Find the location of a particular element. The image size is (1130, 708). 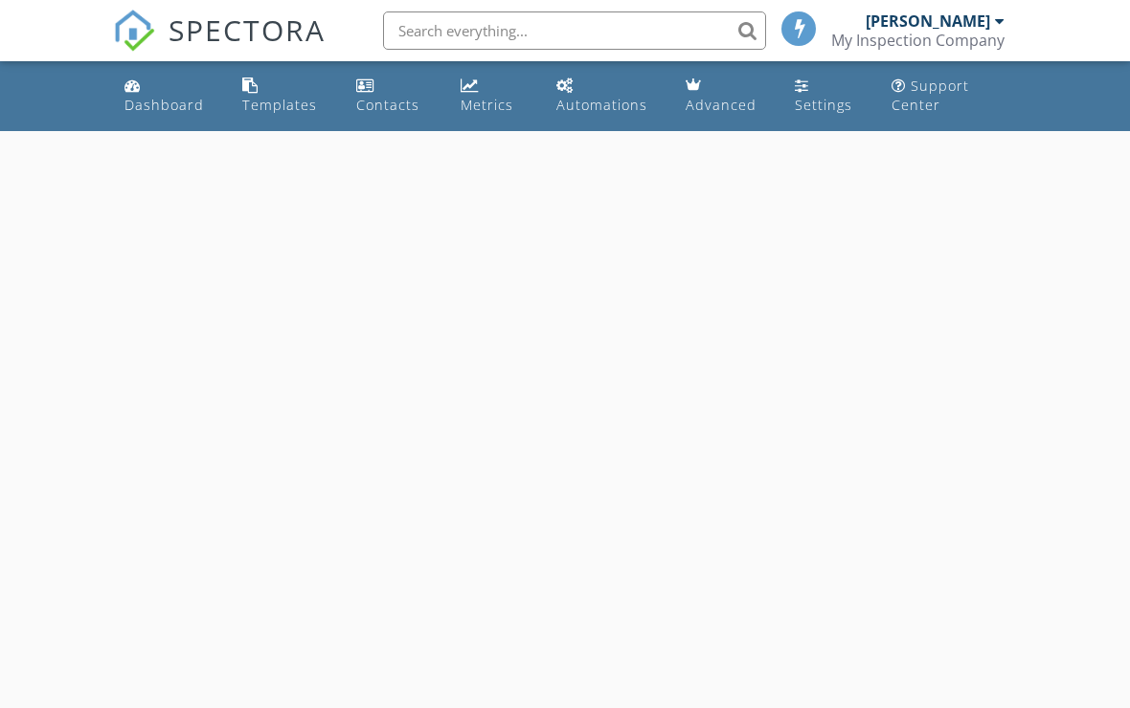

div: My Inspection Company is located at coordinates (917, 40).